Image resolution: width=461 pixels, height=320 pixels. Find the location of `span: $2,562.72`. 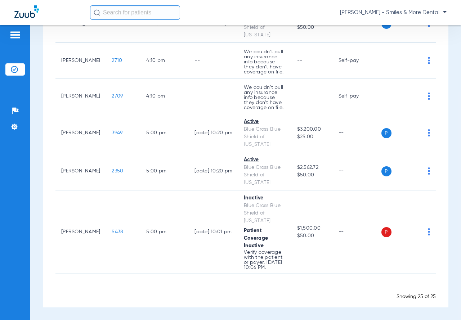

span: $2,562.72 is located at coordinates (312, 167).